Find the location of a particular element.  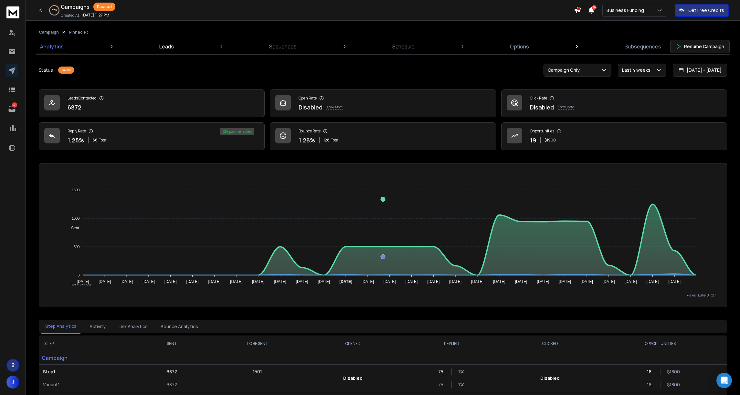

a: Reply Rate1.25%86Total22% positive replies is located at coordinates (152, 136).